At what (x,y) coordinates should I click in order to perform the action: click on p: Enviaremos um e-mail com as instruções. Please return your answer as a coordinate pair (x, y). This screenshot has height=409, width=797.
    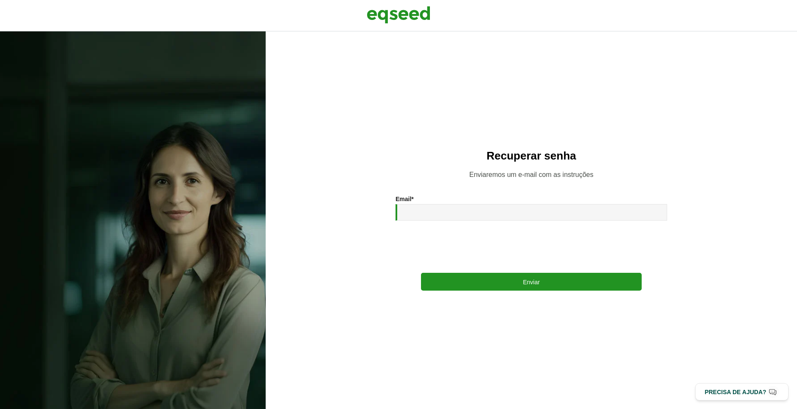
    Looking at the image, I should click on (531, 174).